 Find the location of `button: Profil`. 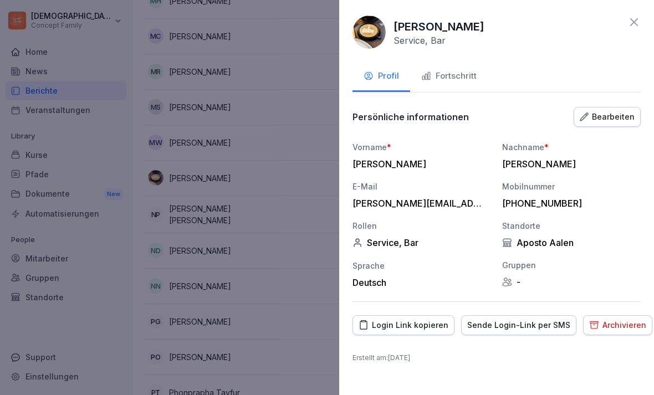

button: Profil is located at coordinates (381, 77).